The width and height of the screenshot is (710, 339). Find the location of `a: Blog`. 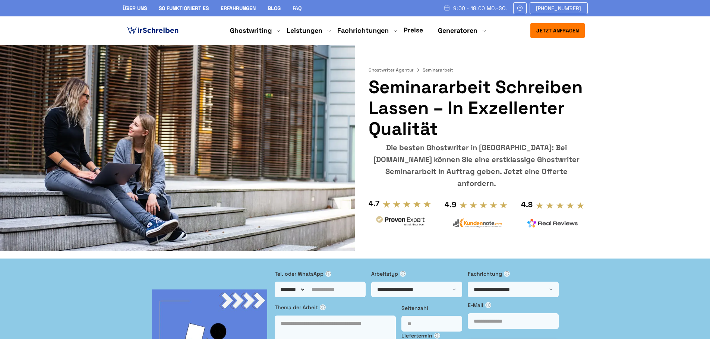

a: Blog is located at coordinates (274, 8).